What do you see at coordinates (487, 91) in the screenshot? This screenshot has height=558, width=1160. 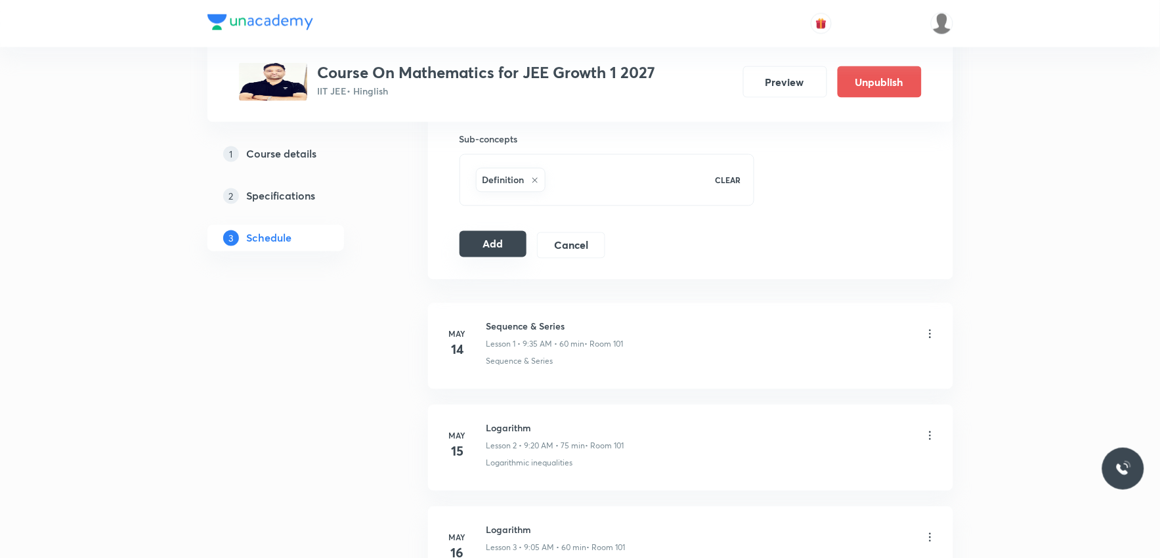 I see `p: IIT JEE • Hinglish` at bounding box center [487, 91].